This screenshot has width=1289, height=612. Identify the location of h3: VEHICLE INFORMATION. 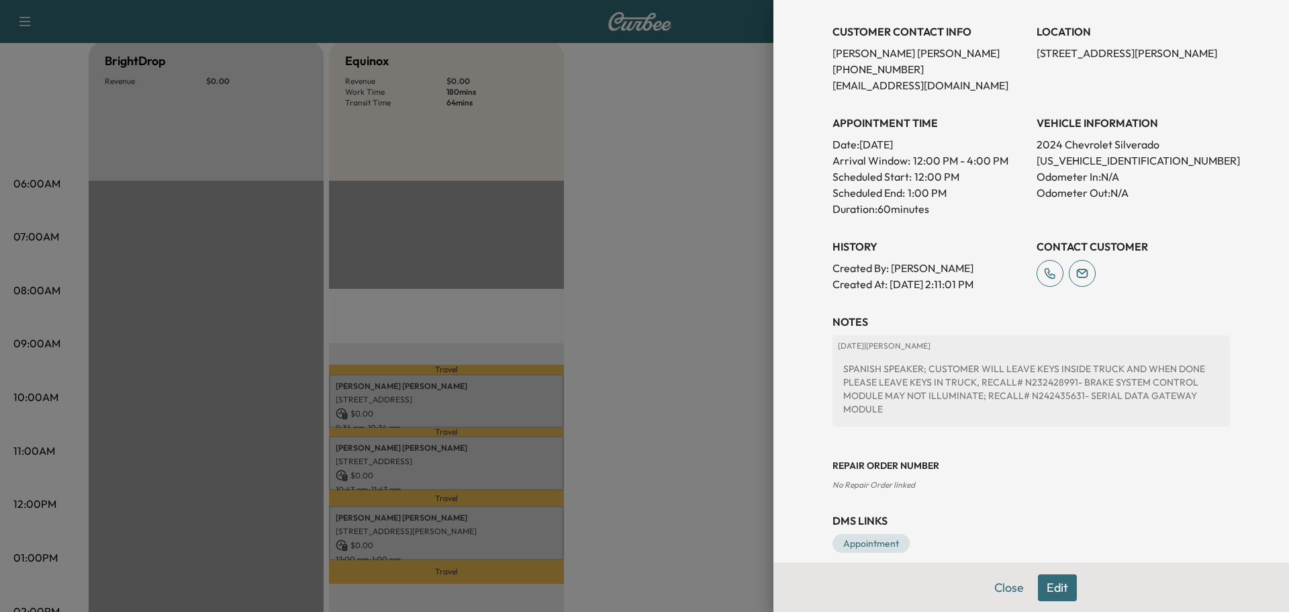
(1133, 123).